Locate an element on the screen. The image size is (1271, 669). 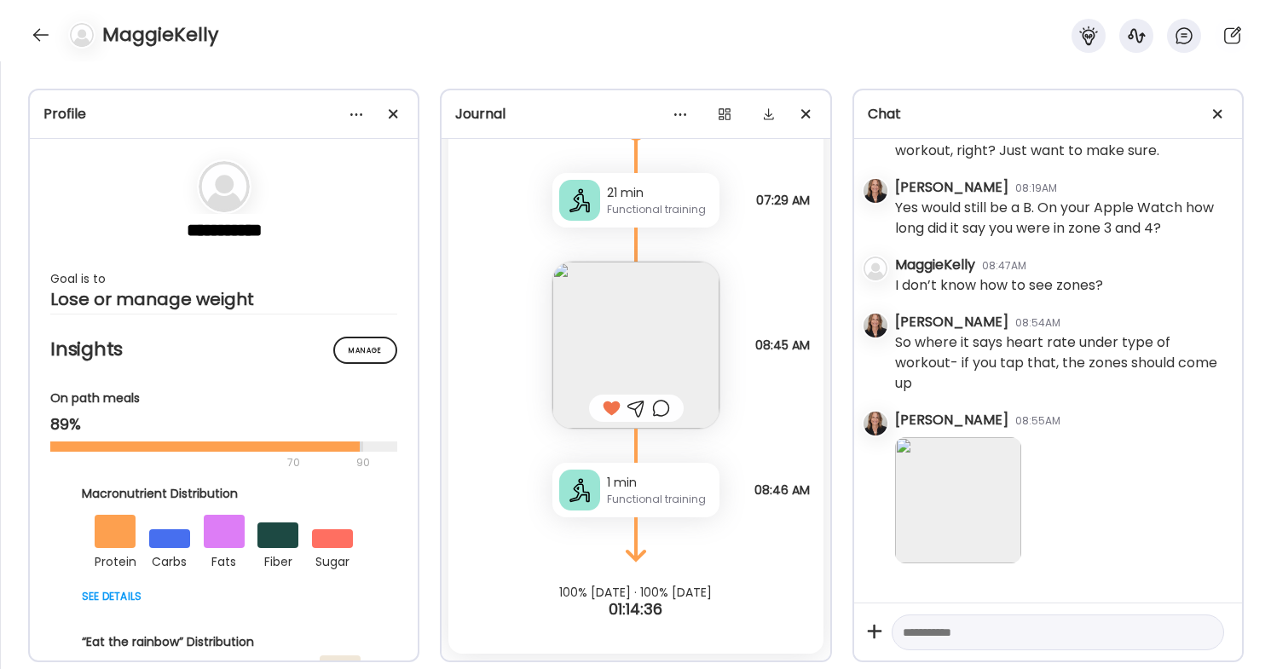
div: fats is located at coordinates (224, 560).